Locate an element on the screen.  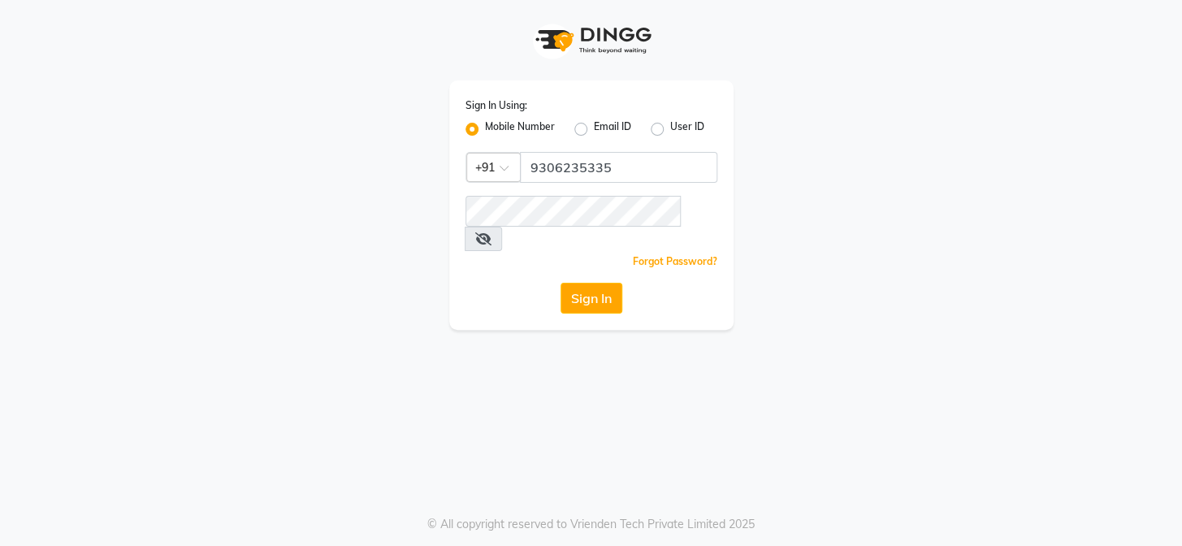
label: Email ID is located at coordinates (613, 129).